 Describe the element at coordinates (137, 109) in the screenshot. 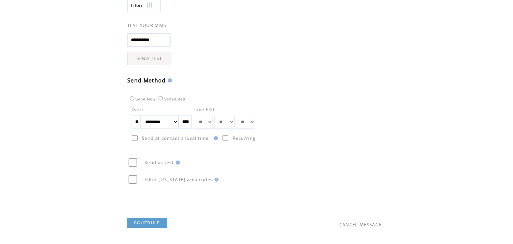

I see `span: Date` at that location.